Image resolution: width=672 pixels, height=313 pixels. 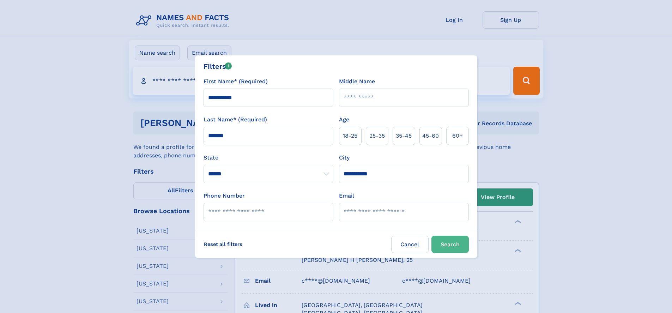 What do you see at coordinates (344, 120) in the screenshot?
I see `label: Age` at bounding box center [344, 120].